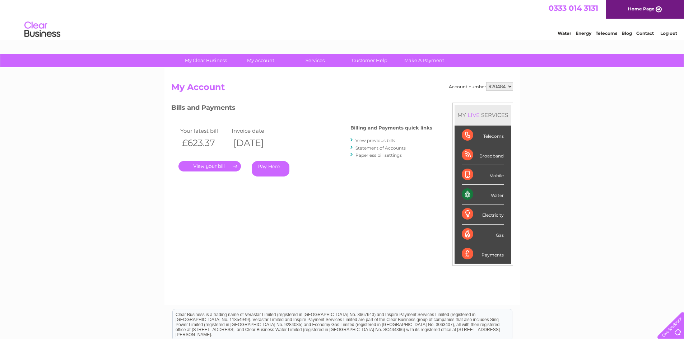  Describe the element at coordinates (260, 60) in the screenshot. I see `a: My Account` at that location.